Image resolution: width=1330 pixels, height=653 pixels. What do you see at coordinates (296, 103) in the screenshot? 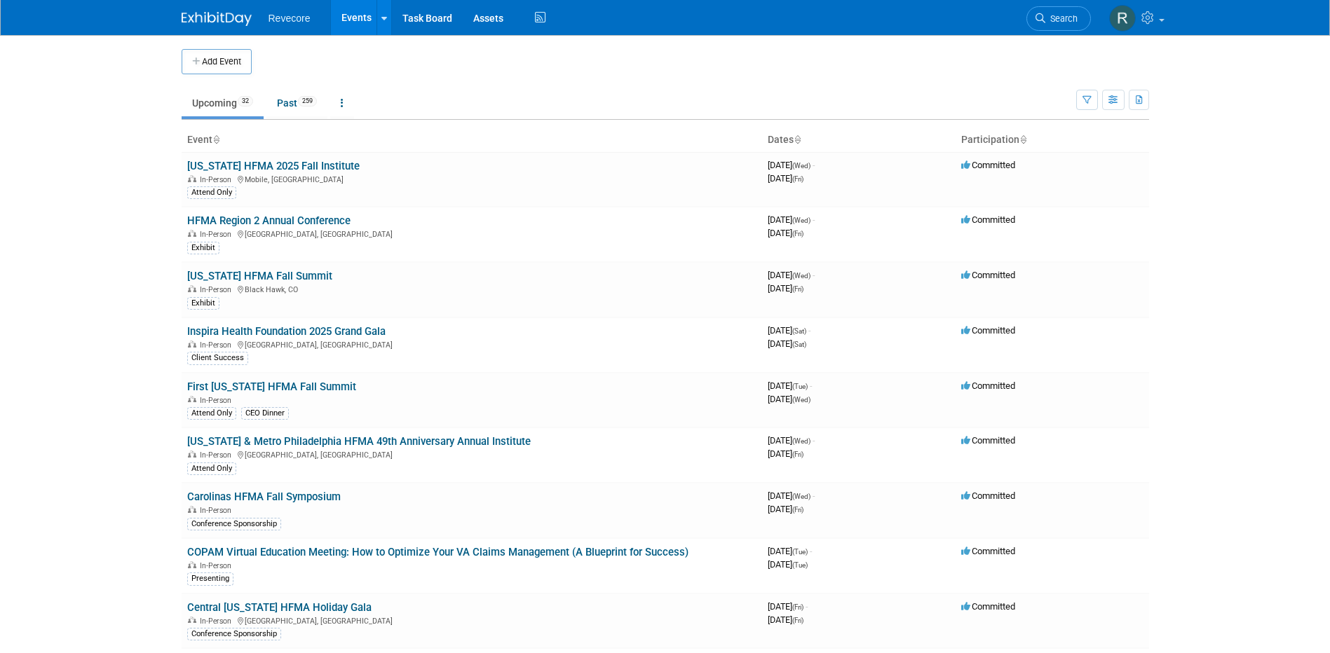
I see `a: Past259` at bounding box center [296, 103].